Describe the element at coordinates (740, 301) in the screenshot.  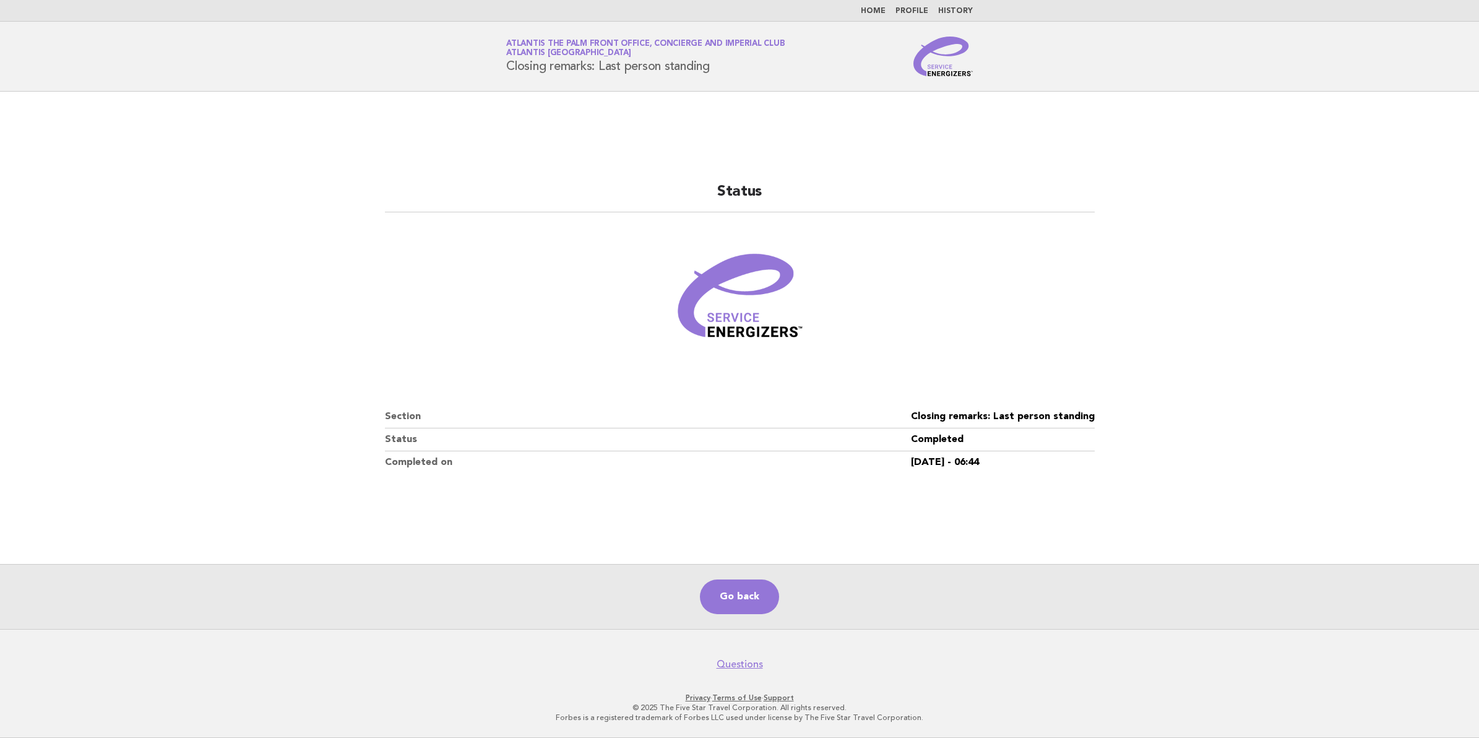
I see `img: Verified` at that location.